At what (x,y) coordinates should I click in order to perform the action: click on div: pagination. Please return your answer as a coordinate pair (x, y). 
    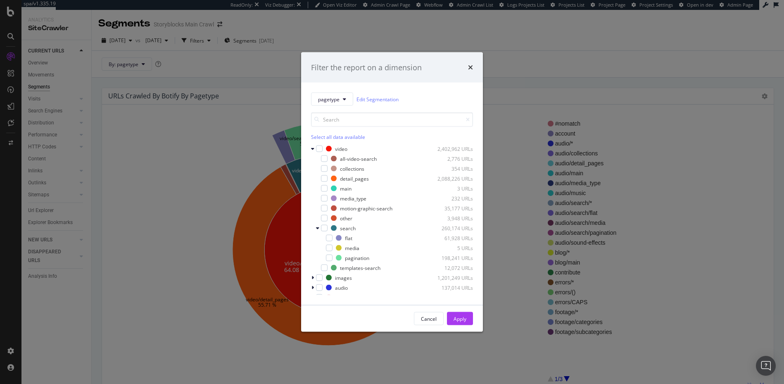
    Looking at the image, I should click on (357, 257).